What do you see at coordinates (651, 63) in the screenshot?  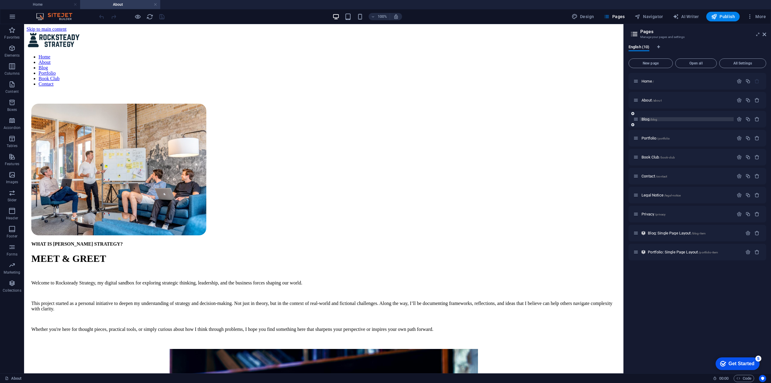 I see `button: New page` at bounding box center [651, 63].